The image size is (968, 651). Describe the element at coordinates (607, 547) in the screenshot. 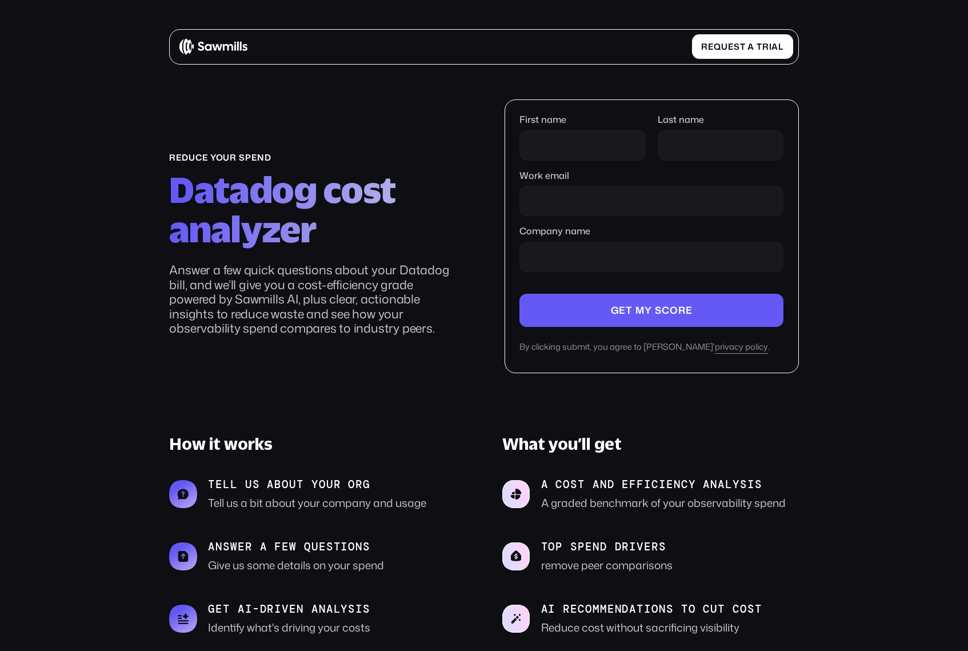

I see `p: Top Spend Drivers` at that location.